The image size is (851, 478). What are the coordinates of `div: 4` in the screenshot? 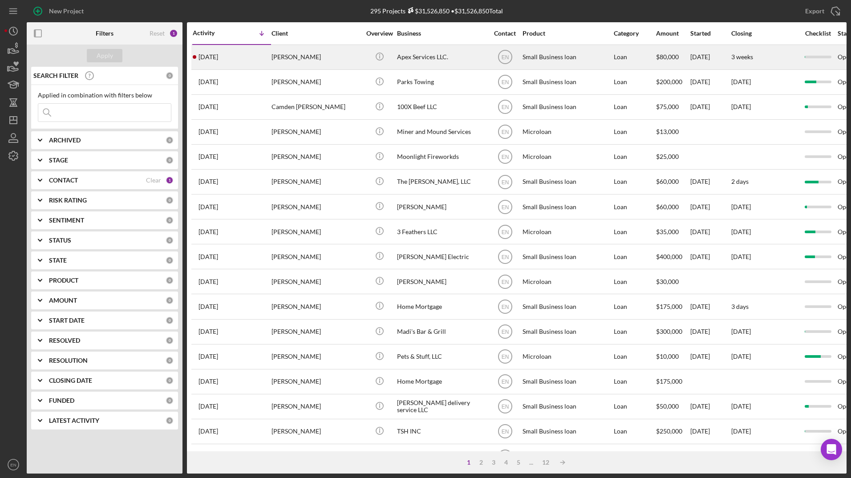 It's located at (506, 462).